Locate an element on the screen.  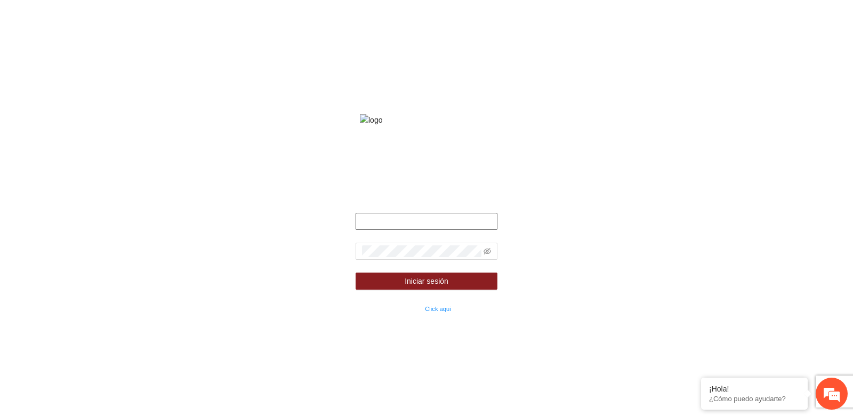
button: Iniciar sesión is located at coordinates (427, 281).